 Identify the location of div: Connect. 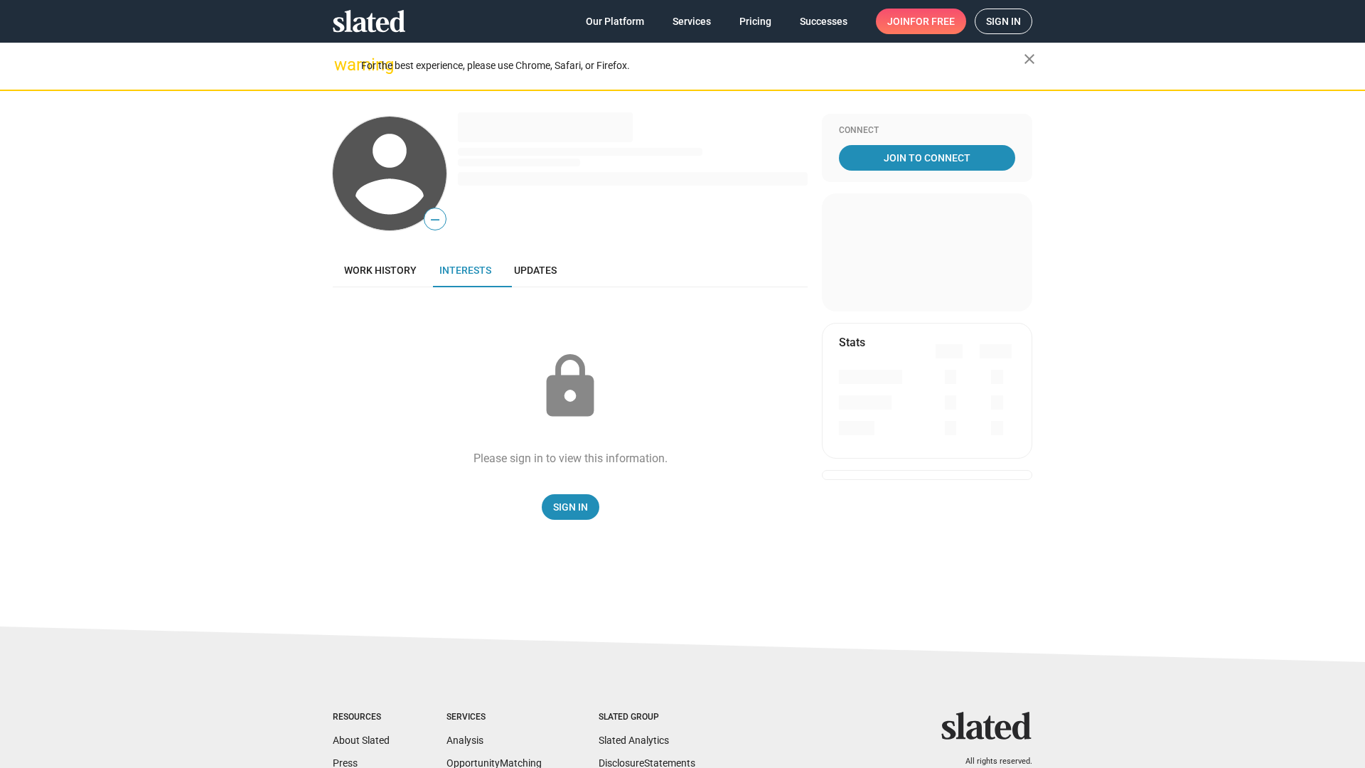
(927, 131).